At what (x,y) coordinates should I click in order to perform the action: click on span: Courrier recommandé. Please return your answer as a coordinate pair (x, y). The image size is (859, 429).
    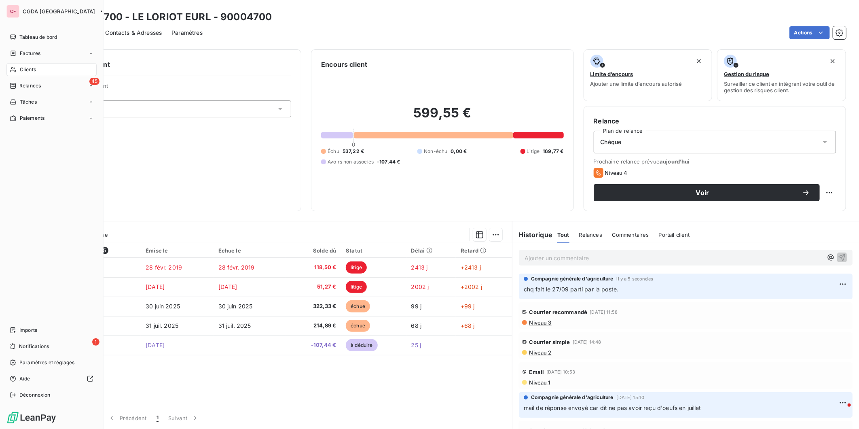
    Looking at the image, I should click on (559, 312).